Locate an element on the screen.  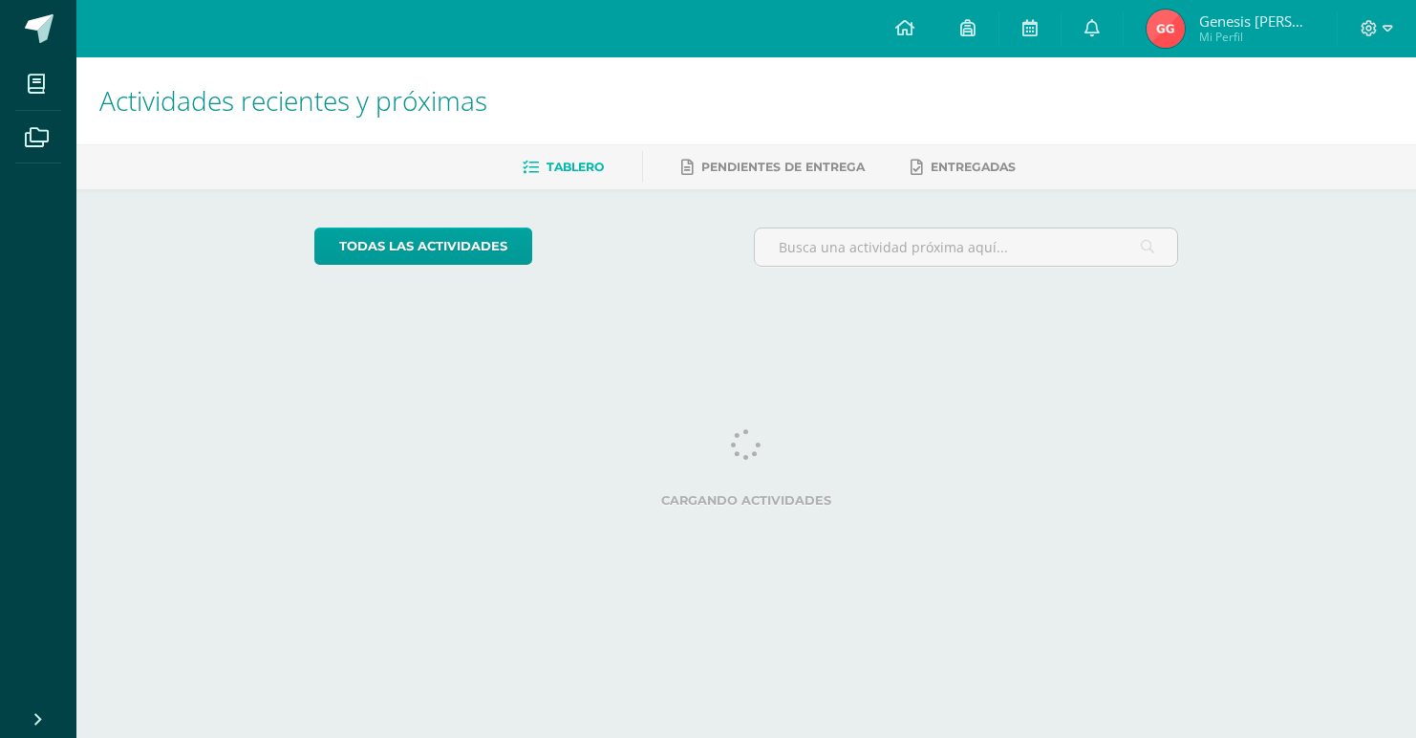
span: Entregadas is located at coordinates (973, 166).